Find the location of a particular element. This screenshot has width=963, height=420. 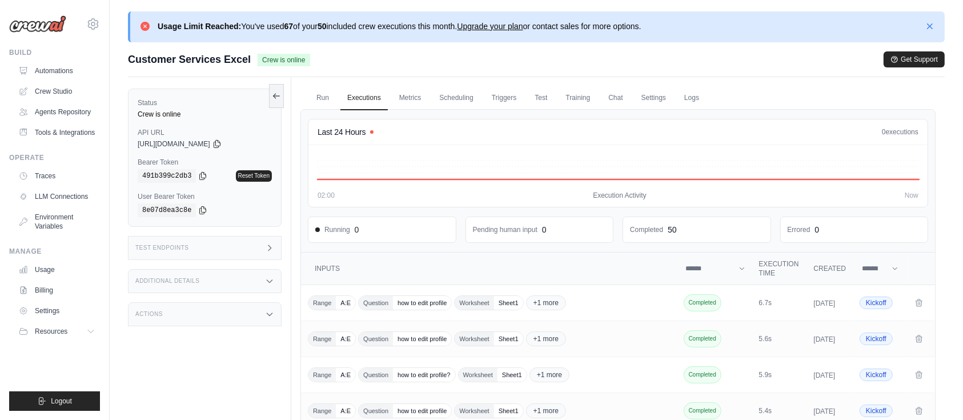

button: Resources is located at coordinates (57, 331).